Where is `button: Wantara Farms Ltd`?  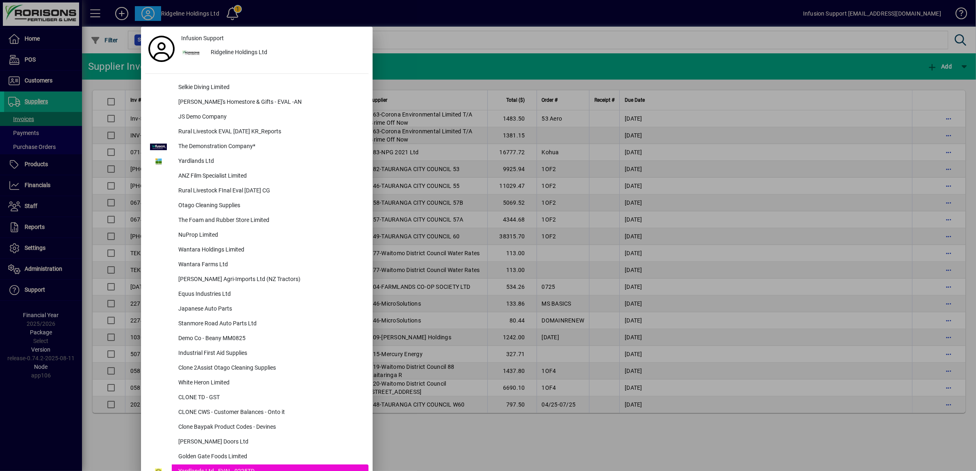 button: Wantara Farms Ltd is located at coordinates (257, 265).